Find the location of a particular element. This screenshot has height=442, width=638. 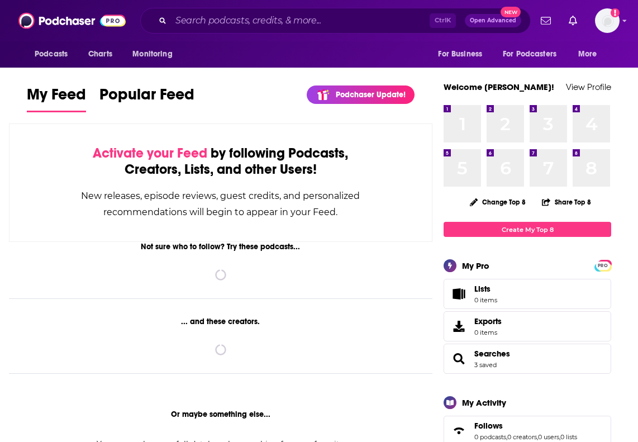

span: Monitoring is located at coordinates (152, 54).